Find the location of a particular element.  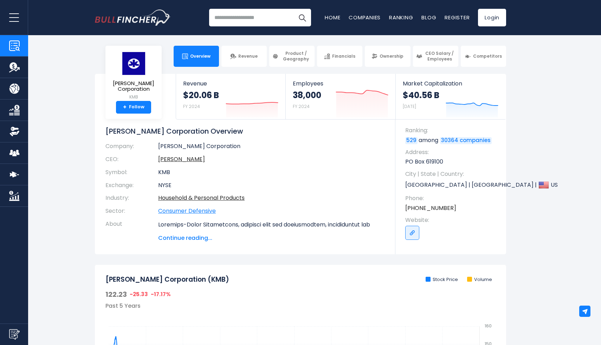

td: NYSE is located at coordinates (271, 185).